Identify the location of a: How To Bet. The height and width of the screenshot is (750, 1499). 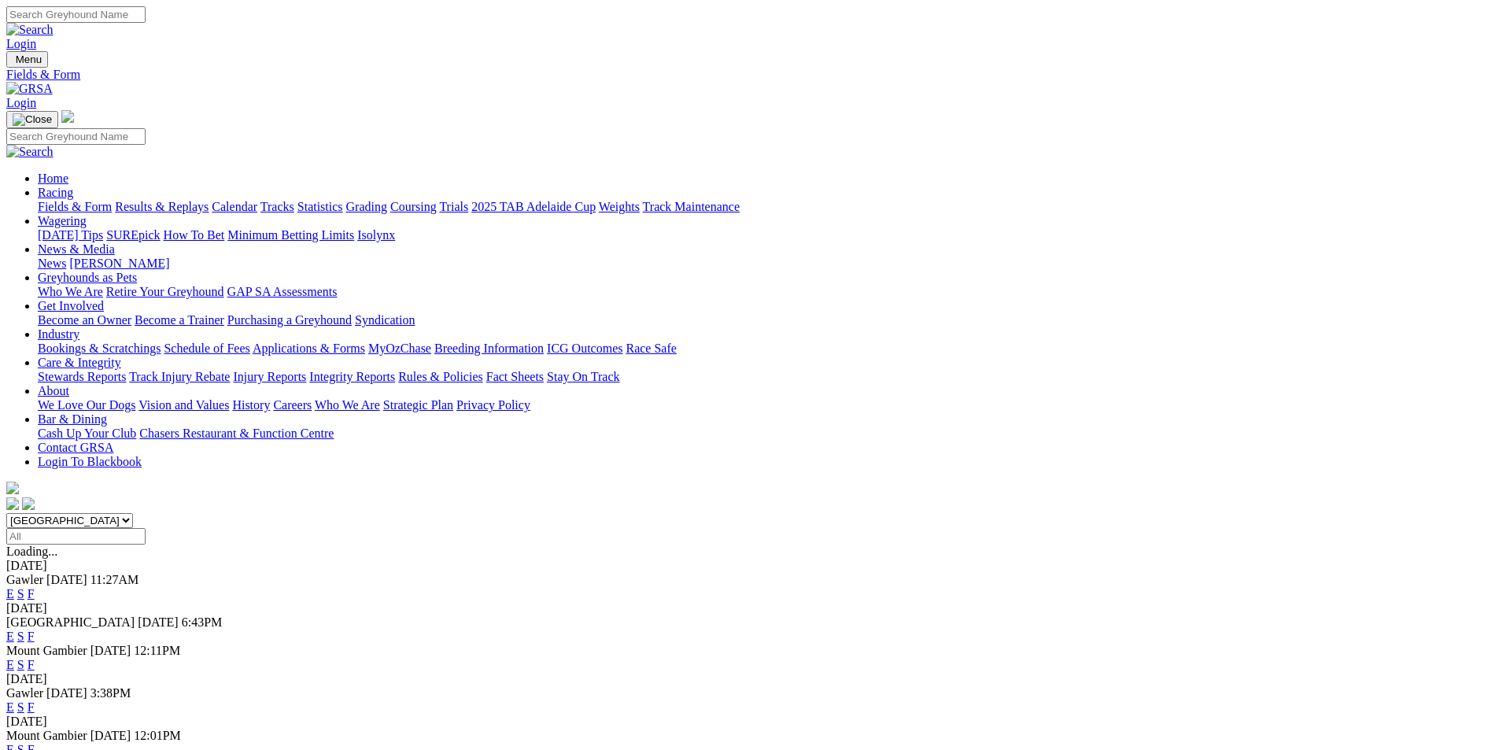
(194, 234).